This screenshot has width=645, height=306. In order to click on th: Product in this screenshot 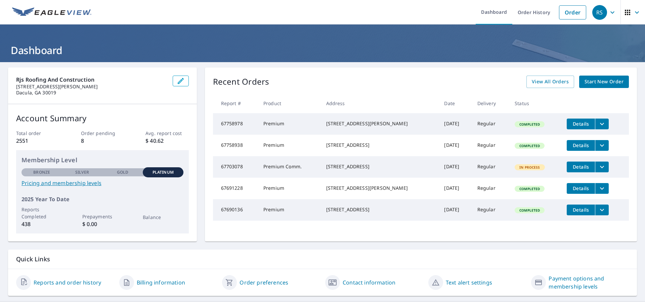, I will do `click(289, 103)`.